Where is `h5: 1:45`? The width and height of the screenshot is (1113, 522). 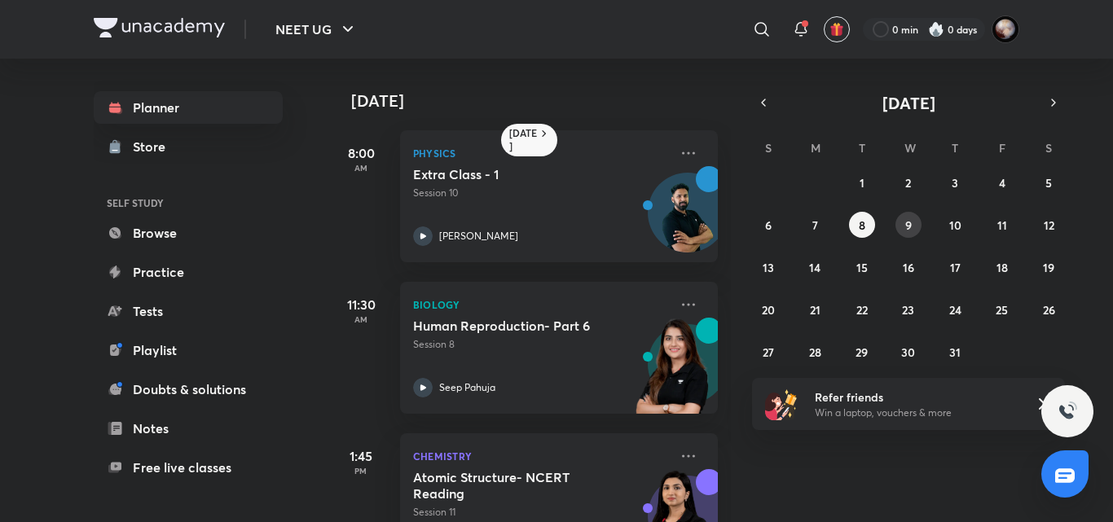
h5: 1:45 is located at coordinates (361, 456).